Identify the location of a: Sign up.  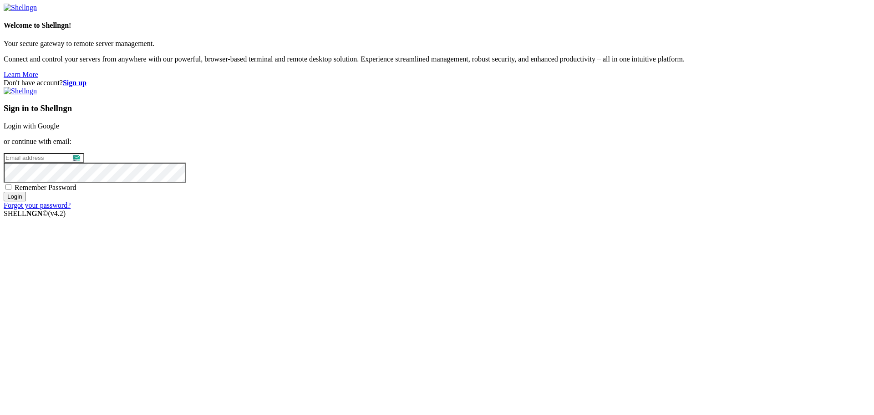
(75, 82).